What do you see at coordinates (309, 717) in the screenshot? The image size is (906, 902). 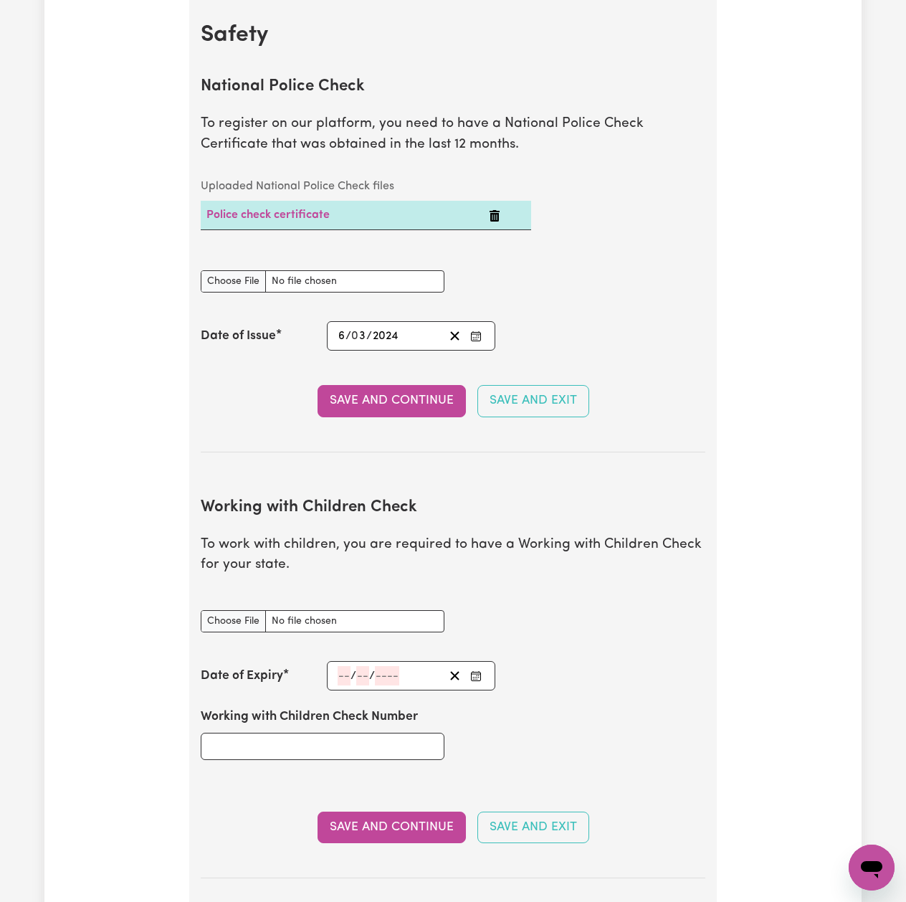 I see `label: Working with Children Check Number` at bounding box center [309, 717].